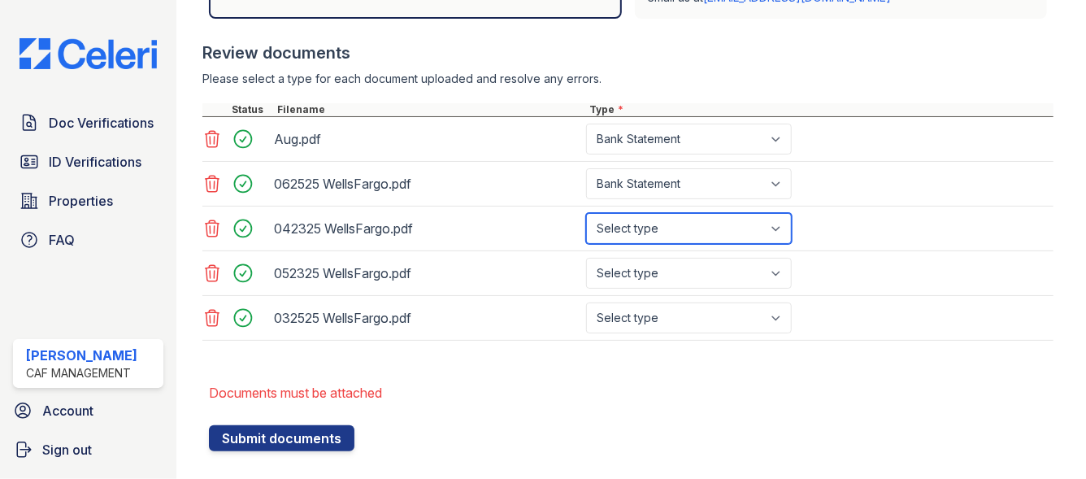 The width and height of the screenshot is (1086, 479). What do you see at coordinates (819, 110) in the screenshot?
I see `div: Type` at bounding box center [819, 110].